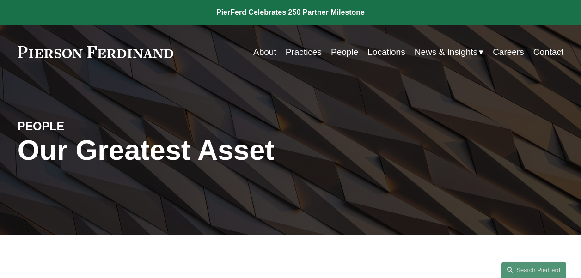  Describe the element at coordinates (446, 52) in the screenshot. I see `span: News & Insights` at that location.